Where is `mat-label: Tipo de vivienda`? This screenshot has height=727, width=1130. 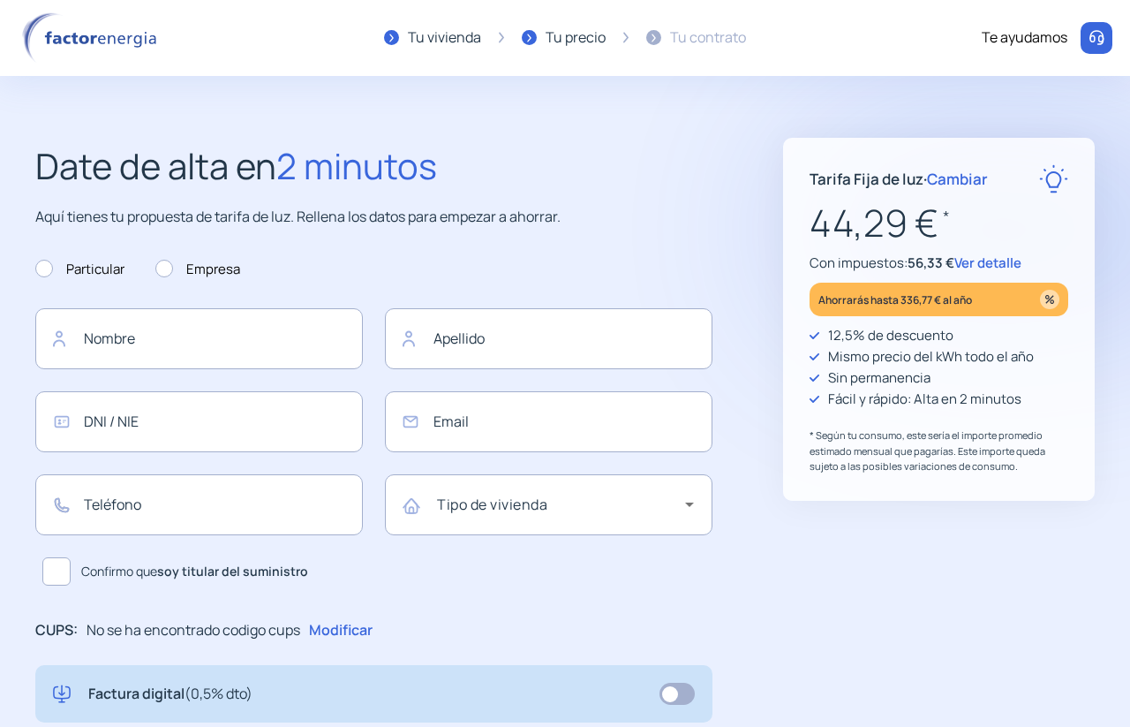
mat-label: Tipo de vivienda is located at coordinates (492, 504).